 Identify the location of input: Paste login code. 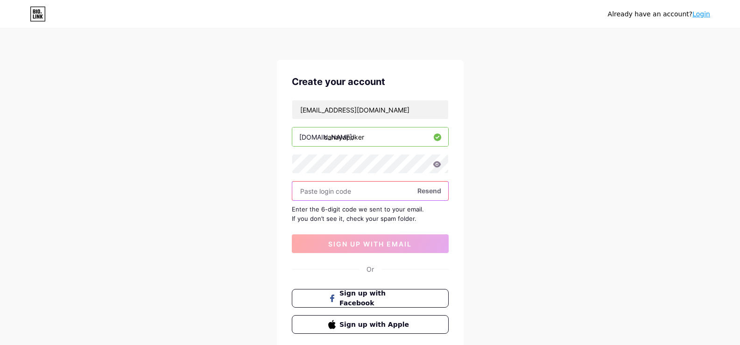
(370, 191).